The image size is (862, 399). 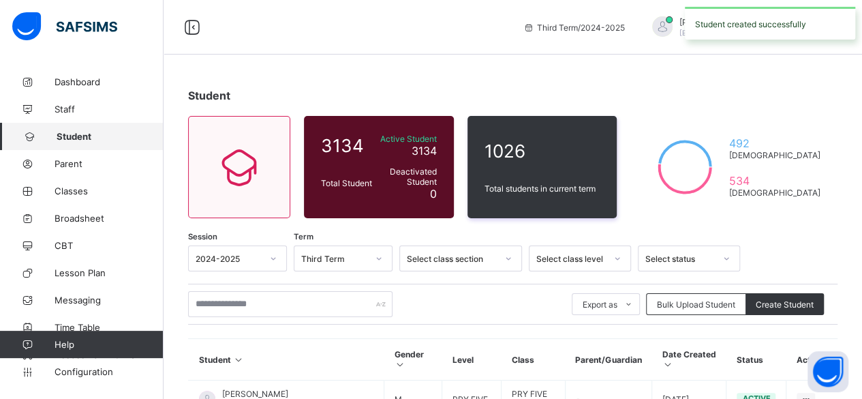 What do you see at coordinates (543, 188) in the screenshot?
I see `span: Total students in current term` at bounding box center [543, 188].